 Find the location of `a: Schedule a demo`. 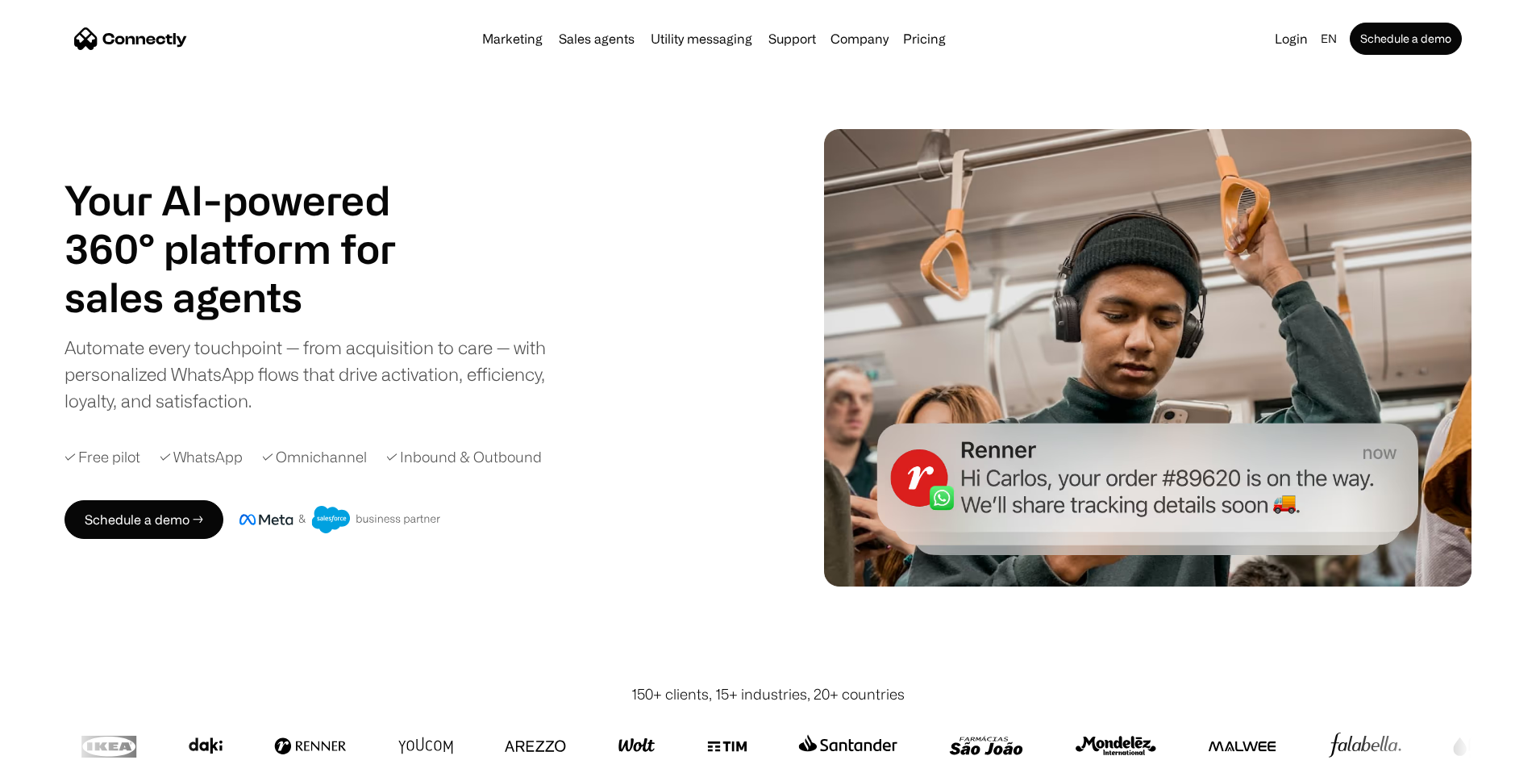

a: Schedule a demo is located at coordinates (1405, 39).